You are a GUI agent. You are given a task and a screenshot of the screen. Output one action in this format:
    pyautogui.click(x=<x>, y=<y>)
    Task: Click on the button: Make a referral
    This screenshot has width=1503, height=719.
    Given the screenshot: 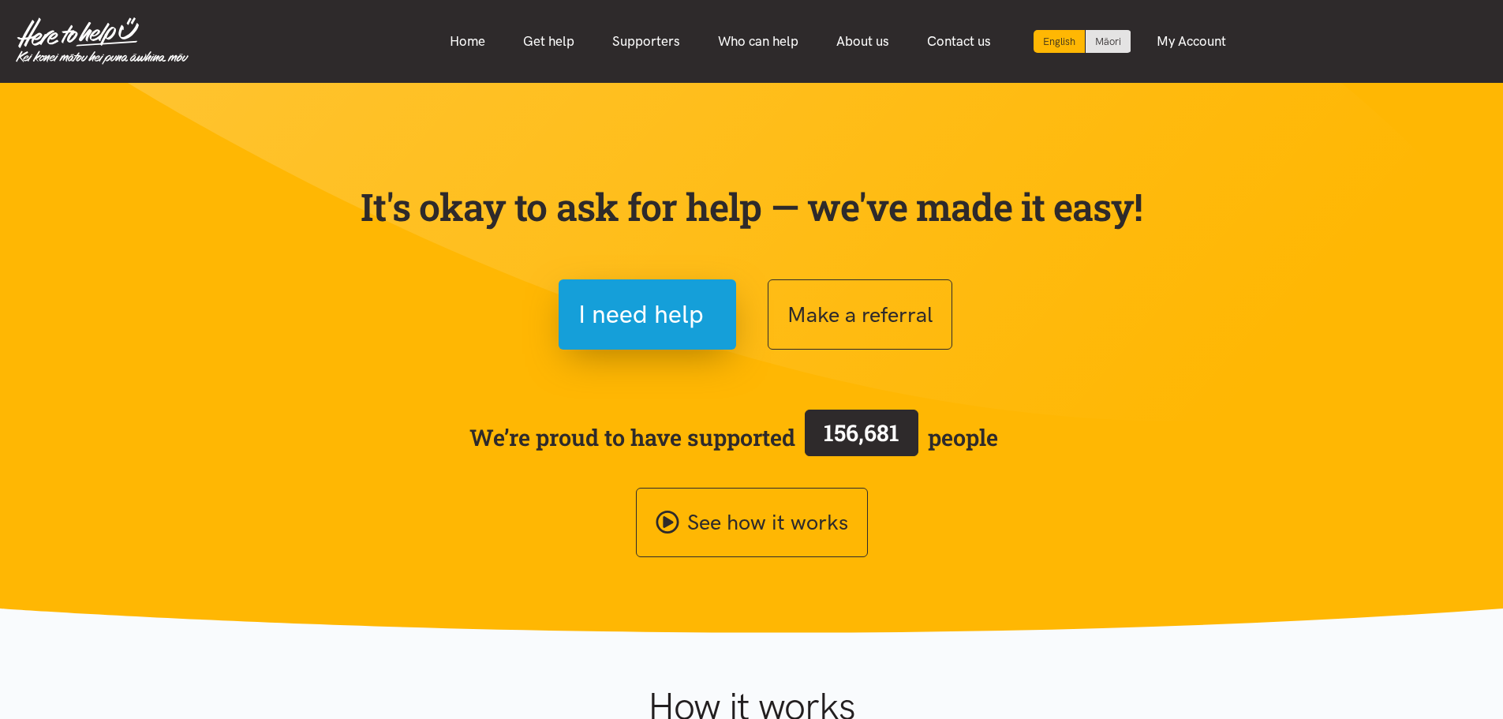 What is the action you would take?
    pyautogui.click(x=860, y=314)
    